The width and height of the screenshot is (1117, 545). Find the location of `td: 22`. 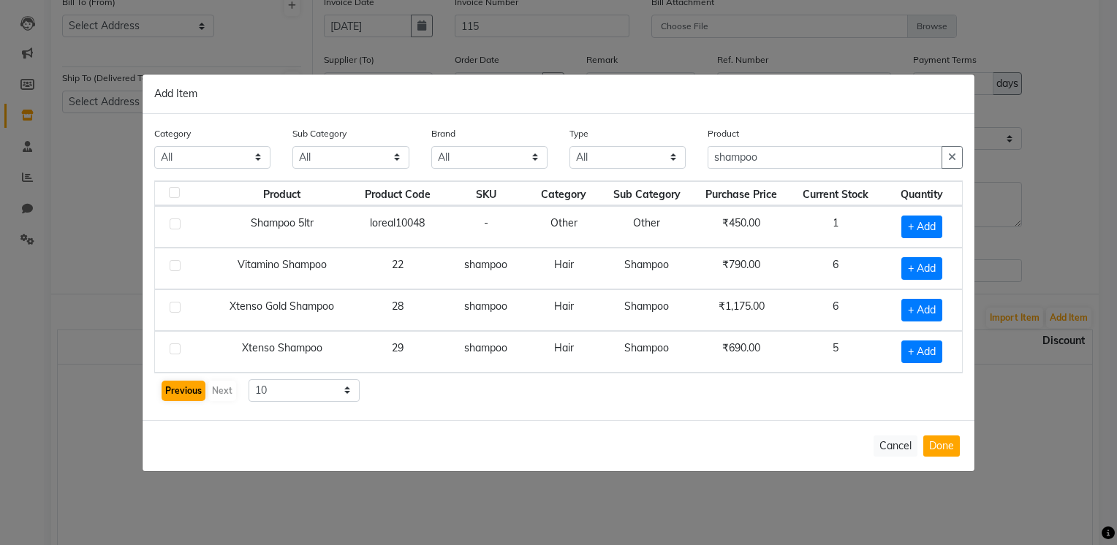

td: 22 is located at coordinates (398, 268).